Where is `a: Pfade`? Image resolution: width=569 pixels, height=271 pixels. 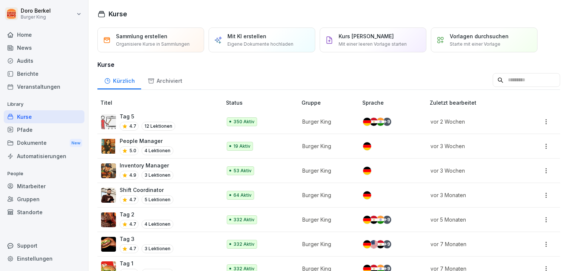
a: Pfade is located at coordinates (44, 129).